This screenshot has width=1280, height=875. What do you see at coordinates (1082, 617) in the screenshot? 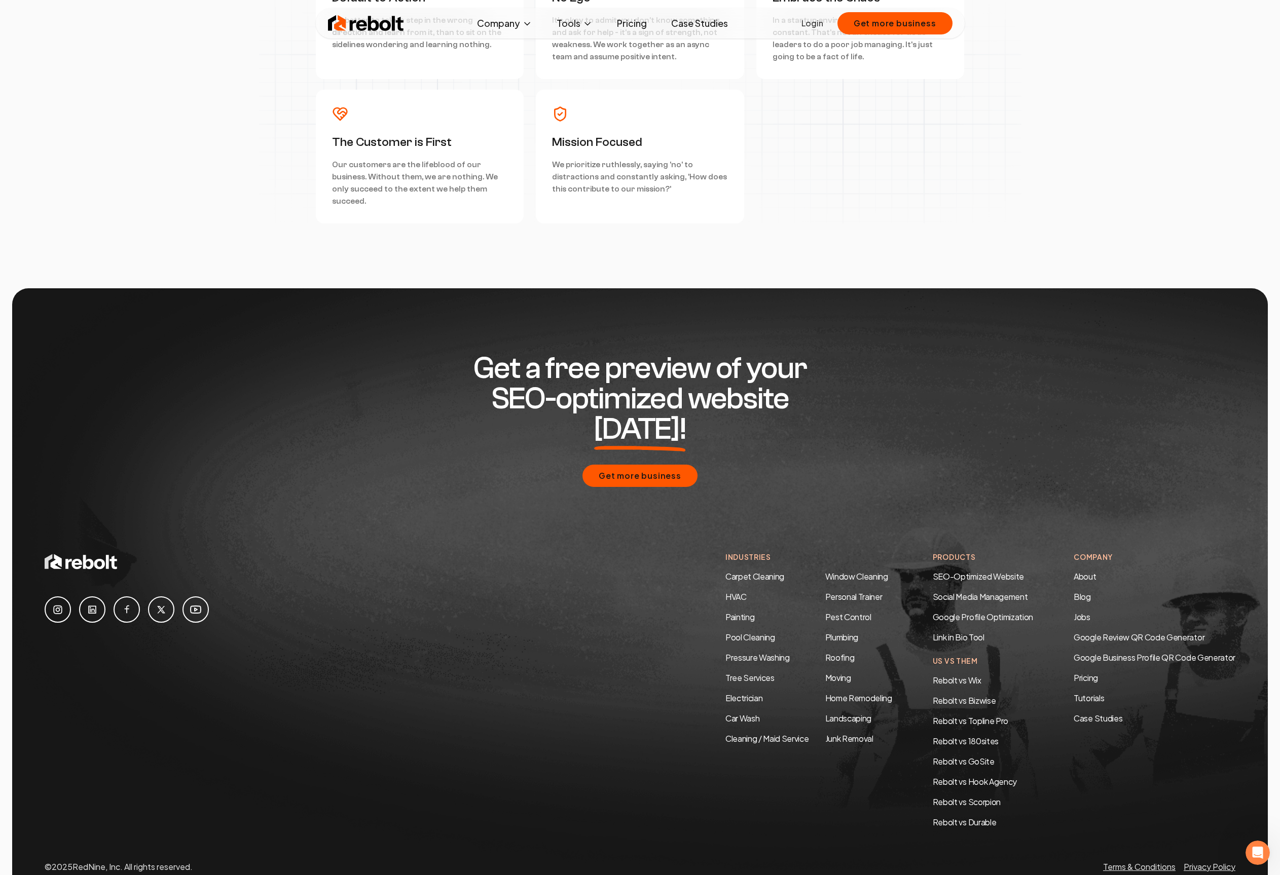
I see `a: Jobs` at bounding box center [1082, 617].